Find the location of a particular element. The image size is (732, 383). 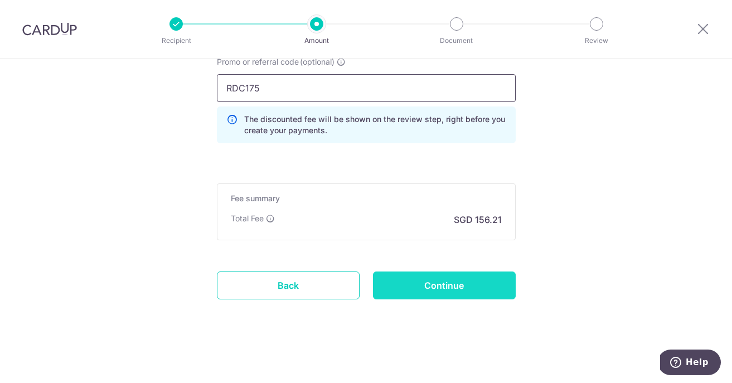

input: Continue is located at coordinates (444, 285).